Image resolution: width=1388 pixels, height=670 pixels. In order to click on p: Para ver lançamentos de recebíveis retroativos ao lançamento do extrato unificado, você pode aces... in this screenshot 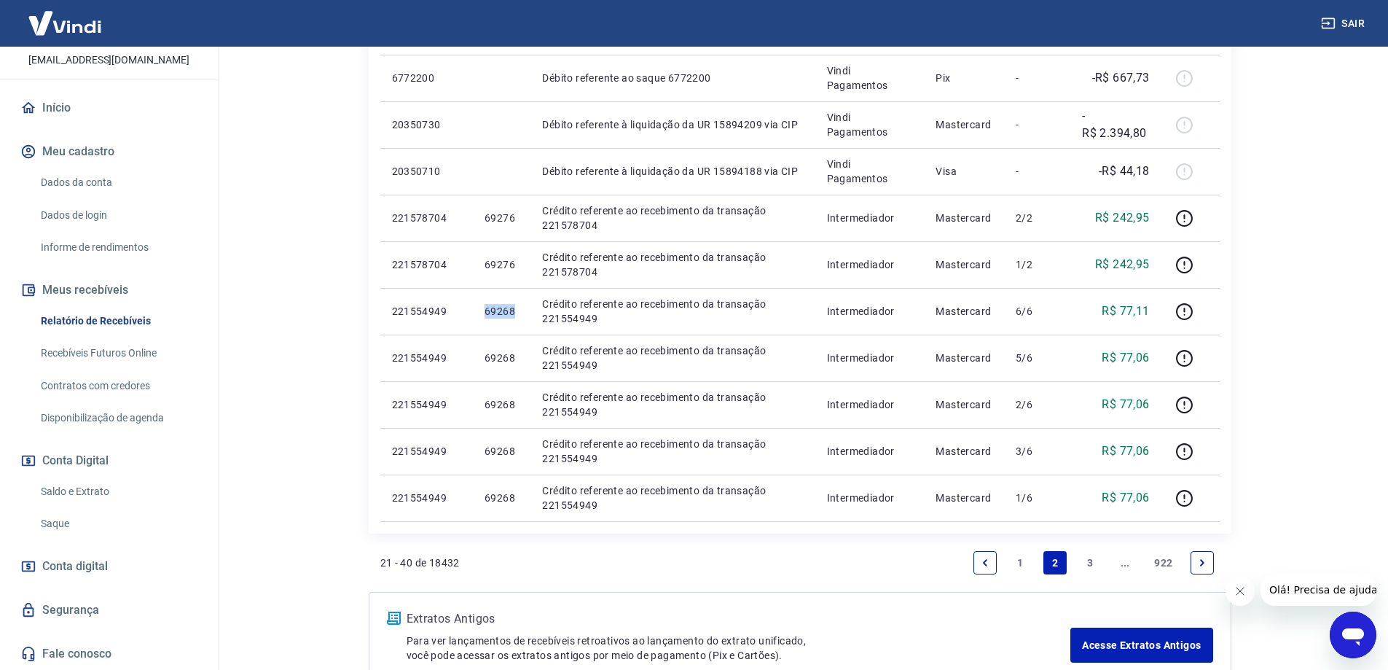, I will do `click(739, 648)`.